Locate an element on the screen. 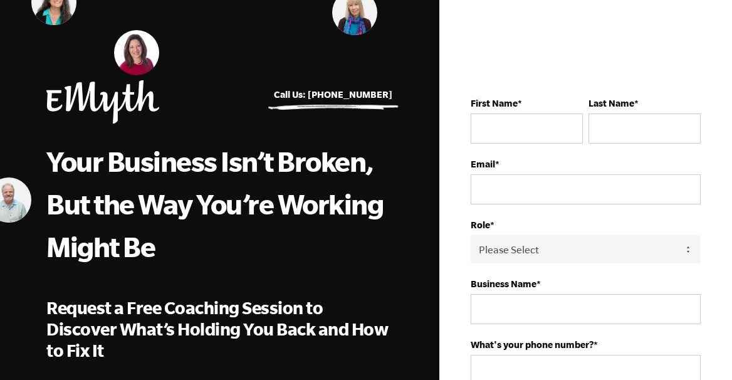 This screenshot has height=380, width=732. strong: Business Name is located at coordinates (503, 283).